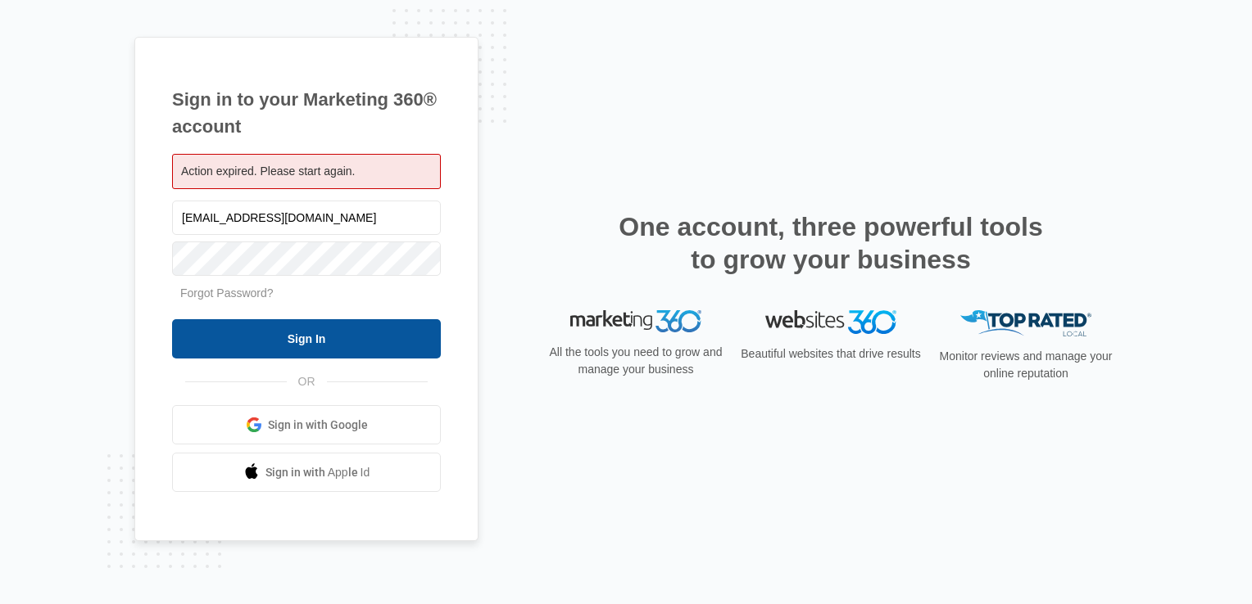 This screenshot has width=1252, height=604. What do you see at coordinates (1025, 365) in the screenshot?
I see `p: Monitor reviews and manage your online reputation` at bounding box center [1025, 365].